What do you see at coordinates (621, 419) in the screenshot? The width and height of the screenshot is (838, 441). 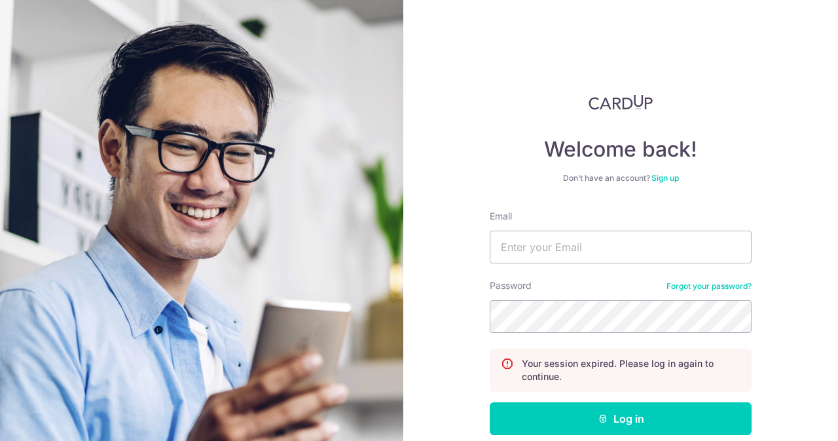 I see `button: Log in` at bounding box center [621, 419].